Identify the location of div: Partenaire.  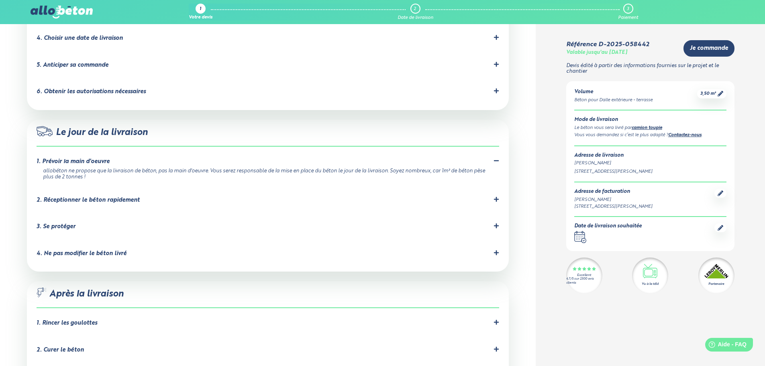
(716, 284).